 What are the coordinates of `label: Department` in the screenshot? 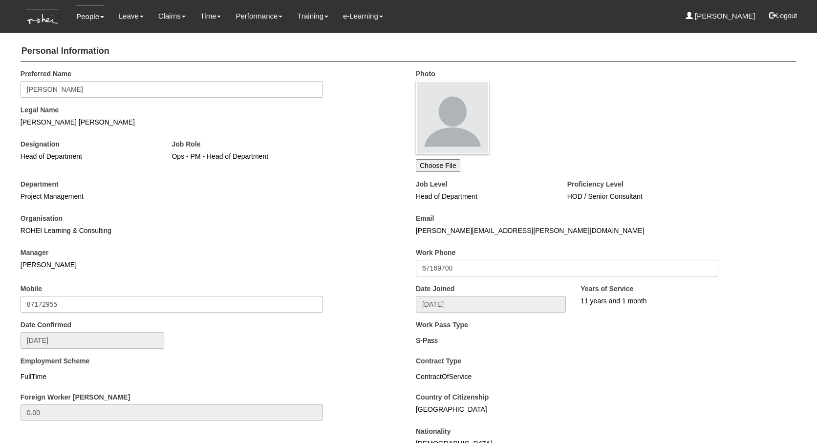 It's located at (40, 184).